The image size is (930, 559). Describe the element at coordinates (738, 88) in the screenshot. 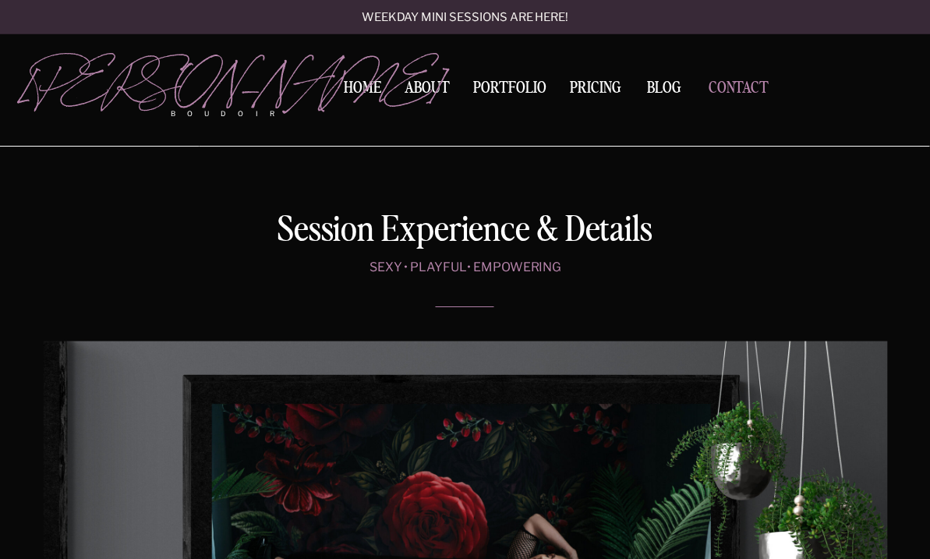

I see `nav: Contact` at that location.